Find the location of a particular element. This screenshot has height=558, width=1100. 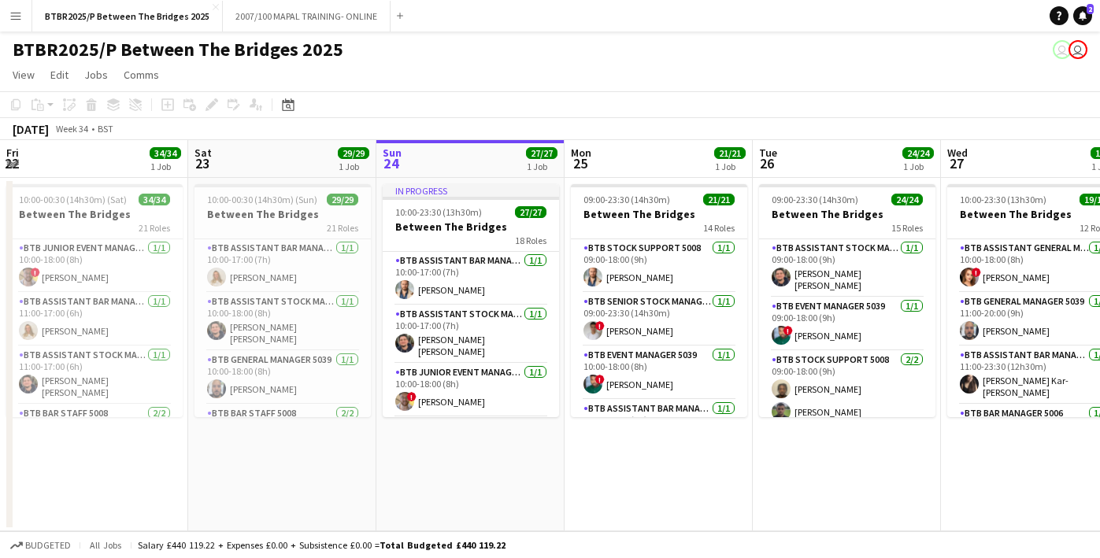

span: Sat is located at coordinates (203, 153).